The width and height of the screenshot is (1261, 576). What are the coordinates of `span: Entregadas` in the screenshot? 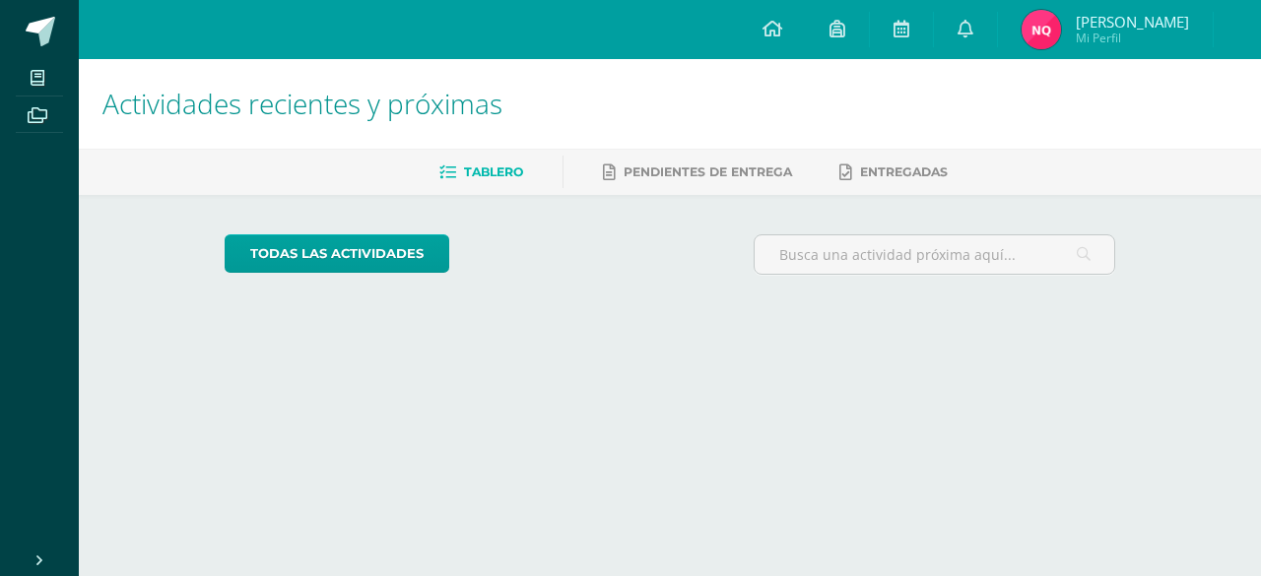 It's located at (903, 171).